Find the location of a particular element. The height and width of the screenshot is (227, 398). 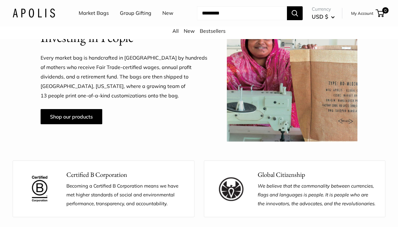

input: Search... is located at coordinates (242, 13).